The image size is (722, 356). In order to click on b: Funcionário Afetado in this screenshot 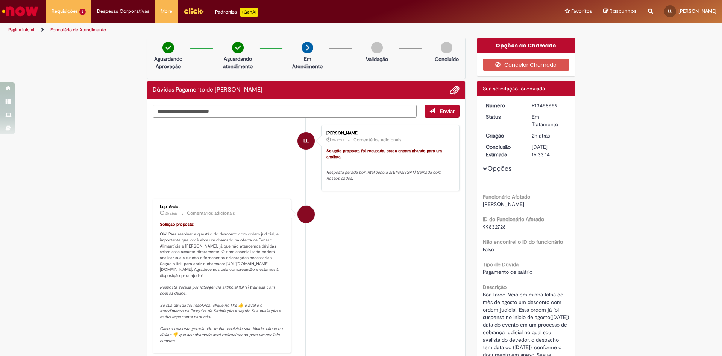, I will do `click(507, 196)`.